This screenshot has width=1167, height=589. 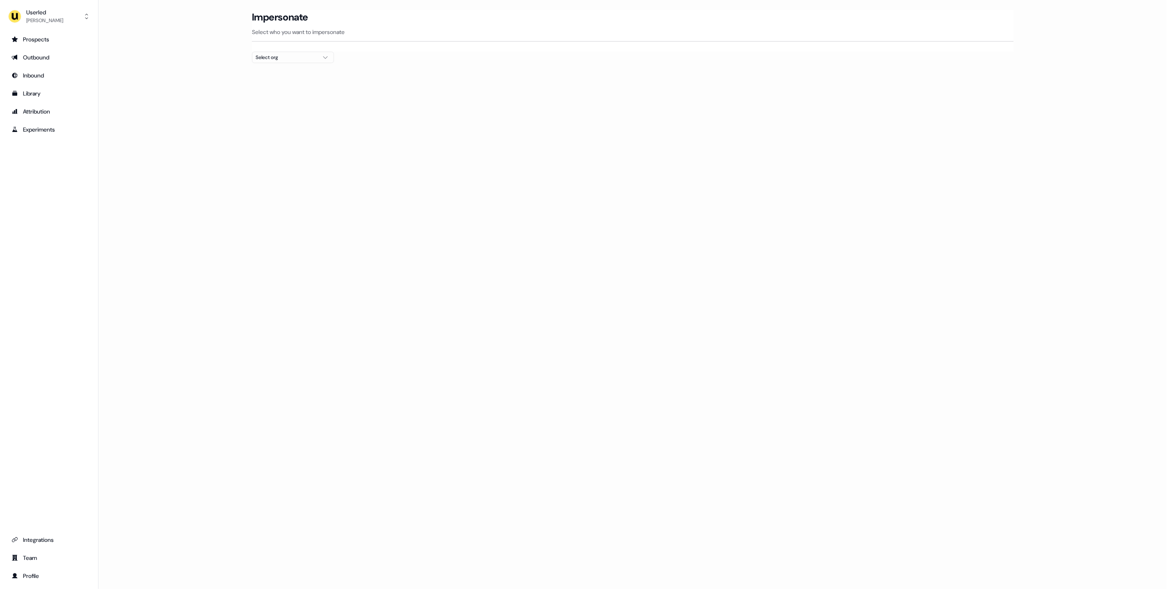 I want to click on div: Integrations, so click(x=49, y=540).